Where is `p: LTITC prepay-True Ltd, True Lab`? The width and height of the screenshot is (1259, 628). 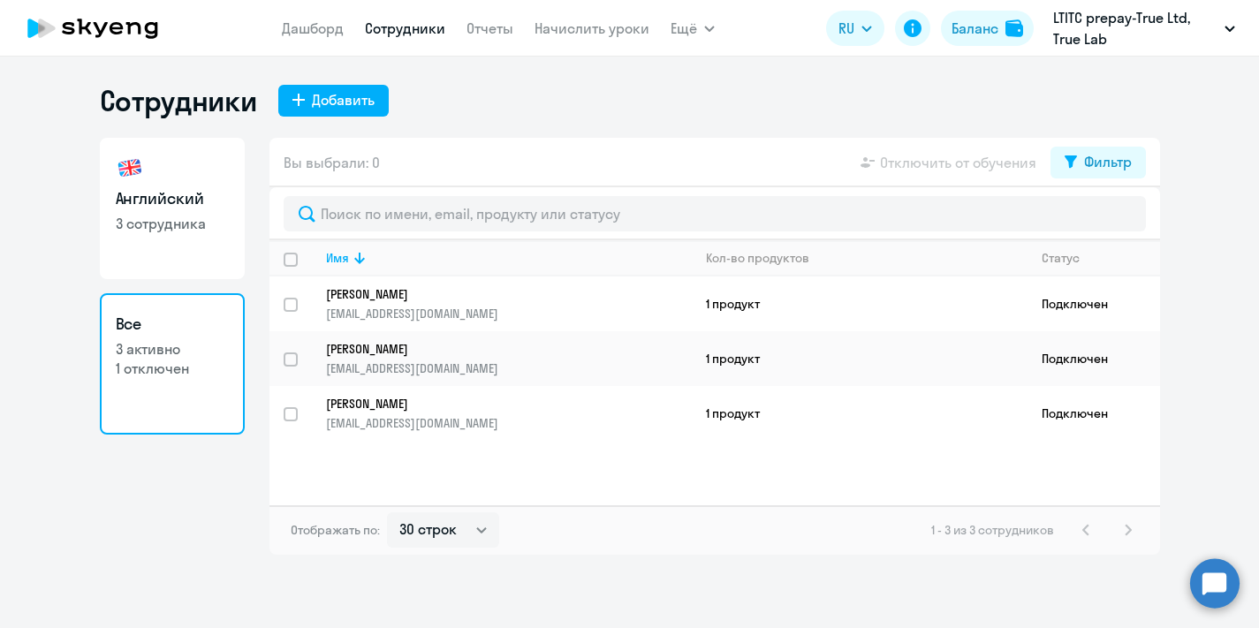
p: LTITC prepay-True Ltd, True Lab is located at coordinates (1135, 28).